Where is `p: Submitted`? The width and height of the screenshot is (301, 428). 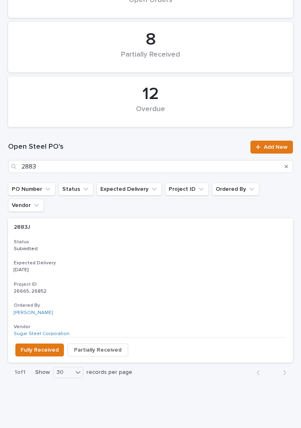 p: Submitted is located at coordinates (47, 249).